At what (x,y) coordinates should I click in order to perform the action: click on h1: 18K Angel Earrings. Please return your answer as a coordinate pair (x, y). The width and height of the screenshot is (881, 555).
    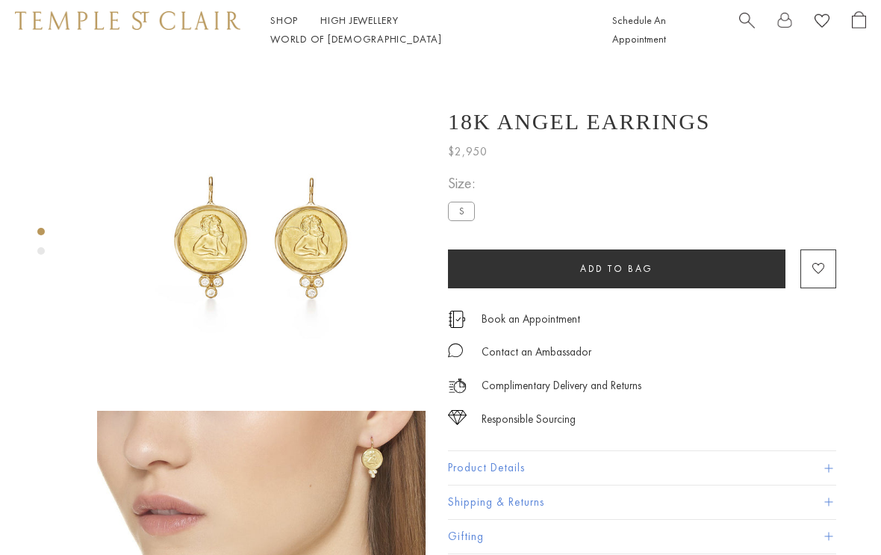
    Looking at the image, I should click on (580, 122).